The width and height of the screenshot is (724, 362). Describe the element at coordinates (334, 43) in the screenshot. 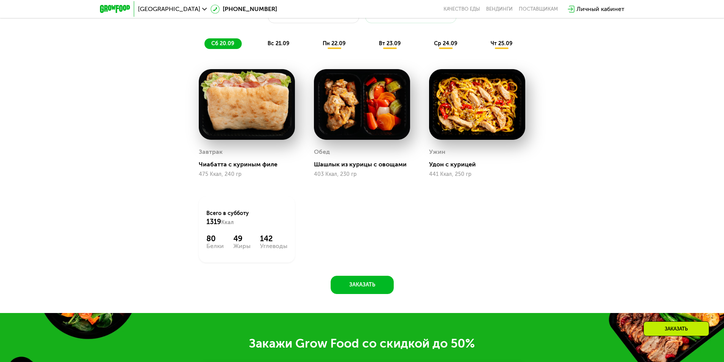

I see `span: пн 22.09` at that location.